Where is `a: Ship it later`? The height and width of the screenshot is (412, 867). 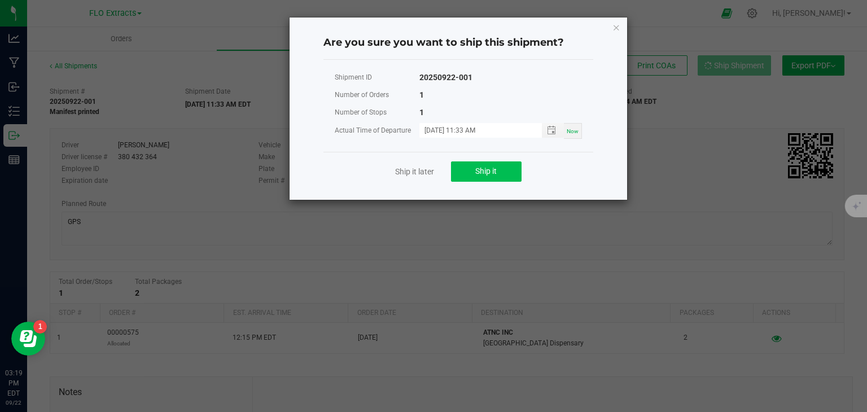
a: Ship it later is located at coordinates (414, 172).